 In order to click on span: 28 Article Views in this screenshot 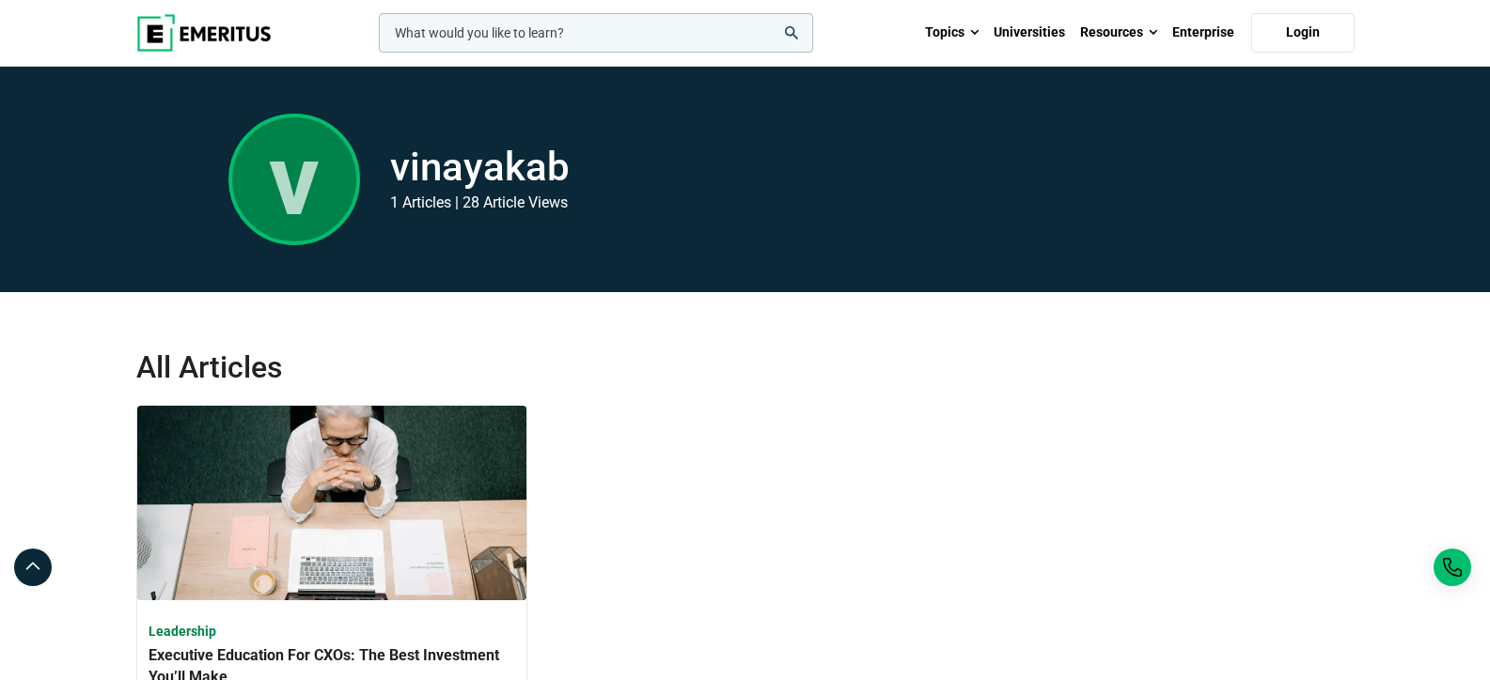, I will do `click(515, 202)`.